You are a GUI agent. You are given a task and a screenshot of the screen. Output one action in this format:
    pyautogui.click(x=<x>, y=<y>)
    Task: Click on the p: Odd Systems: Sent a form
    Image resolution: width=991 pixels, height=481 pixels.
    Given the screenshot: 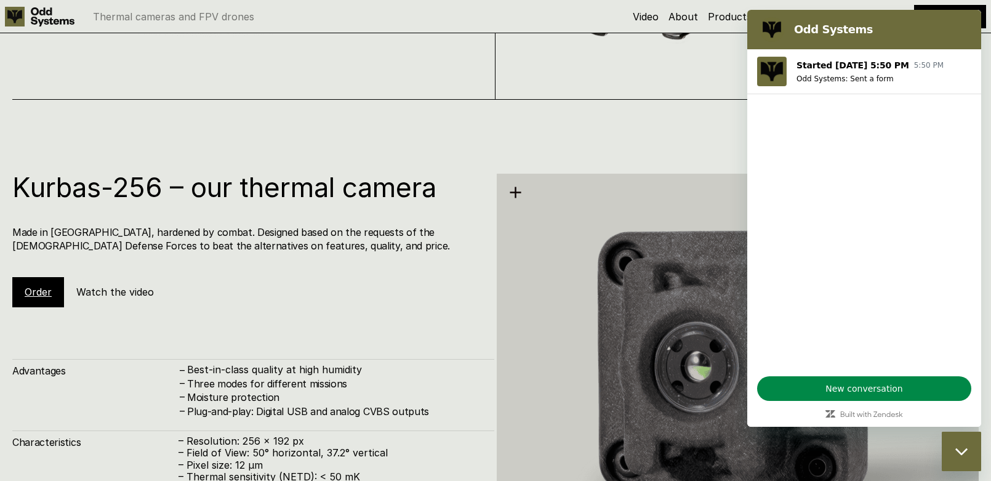 What is the action you would take?
    pyautogui.click(x=137, y=69)
    